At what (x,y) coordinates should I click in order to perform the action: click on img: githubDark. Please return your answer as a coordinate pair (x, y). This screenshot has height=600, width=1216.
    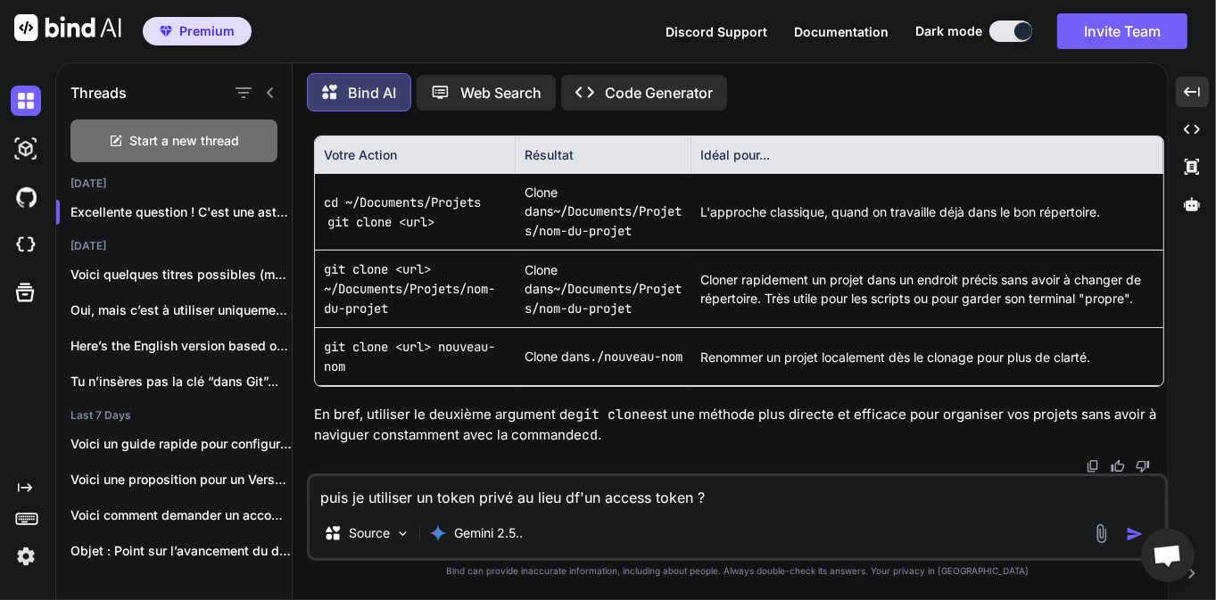
    Looking at the image, I should click on (26, 197).